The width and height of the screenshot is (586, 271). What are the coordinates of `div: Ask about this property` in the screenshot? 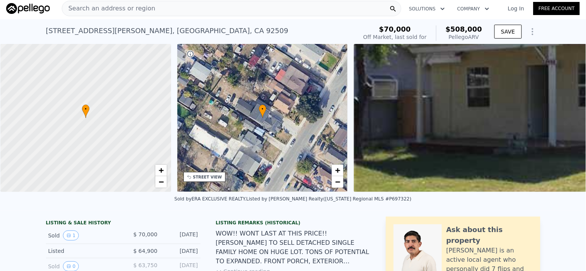 It's located at (489, 236).